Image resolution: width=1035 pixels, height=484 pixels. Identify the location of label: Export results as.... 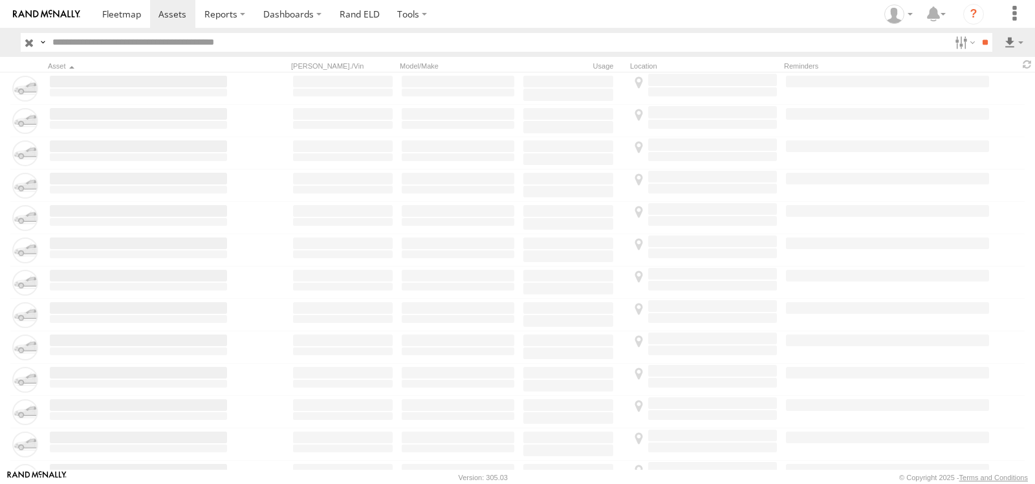
(1013, 42).